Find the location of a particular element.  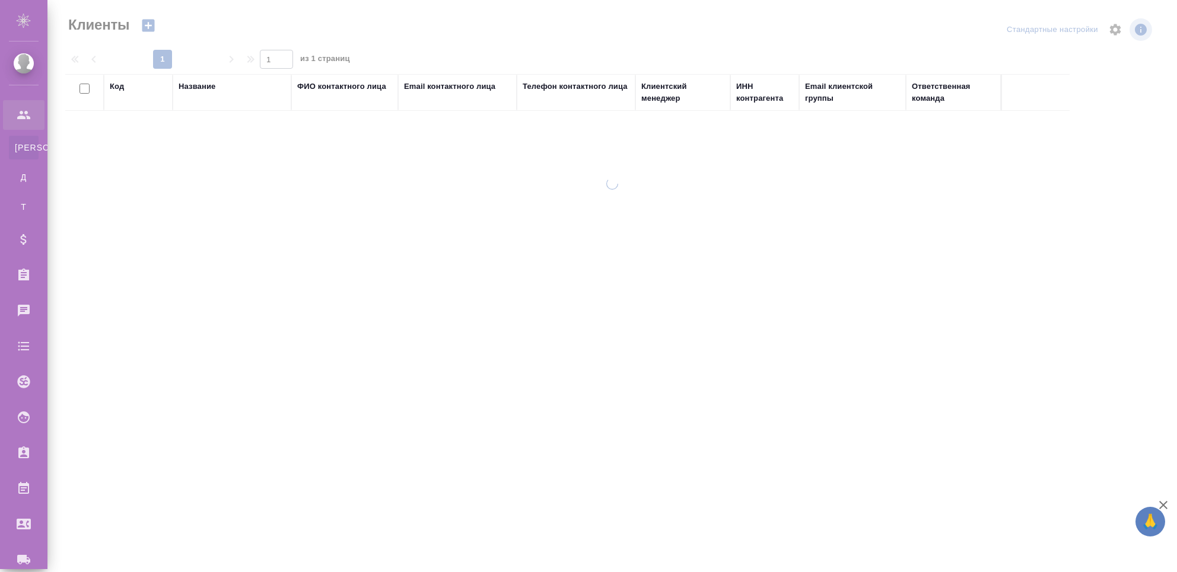

div: Ответственная команда is located at coordinates (953, 93).